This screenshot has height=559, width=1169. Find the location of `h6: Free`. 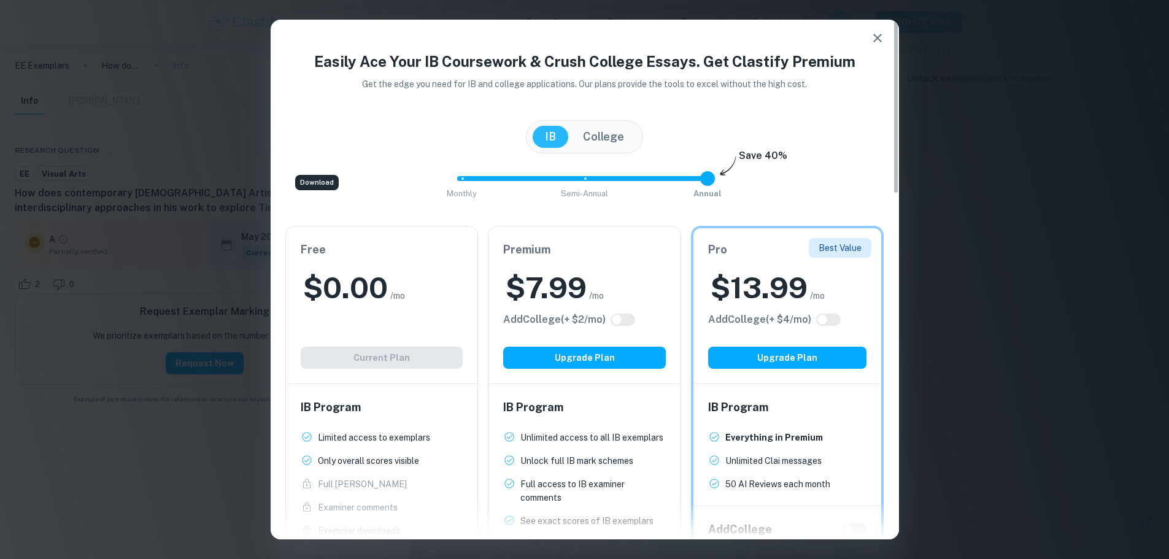

h6: Free is located at coordinates (382, 250).